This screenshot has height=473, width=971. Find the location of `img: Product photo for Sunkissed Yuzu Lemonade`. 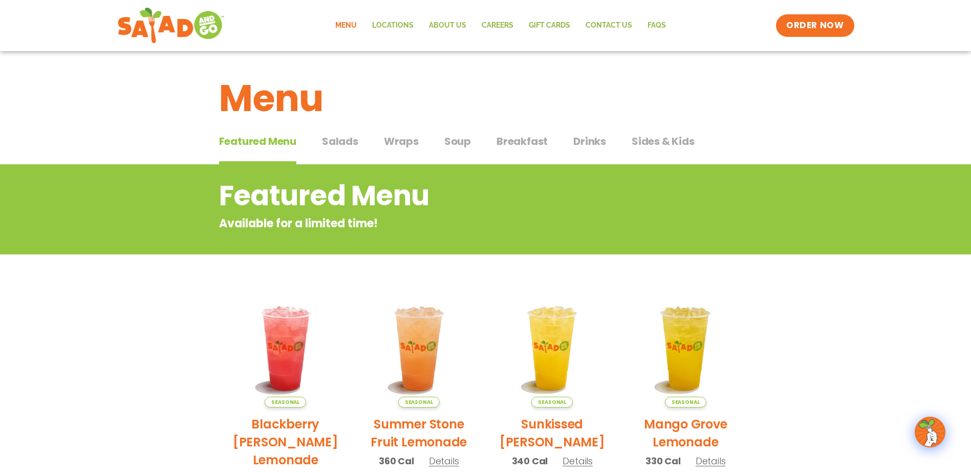

img: Product photo for Sunkissed Yuzu Lemonade is located at coordinates (553, 348).